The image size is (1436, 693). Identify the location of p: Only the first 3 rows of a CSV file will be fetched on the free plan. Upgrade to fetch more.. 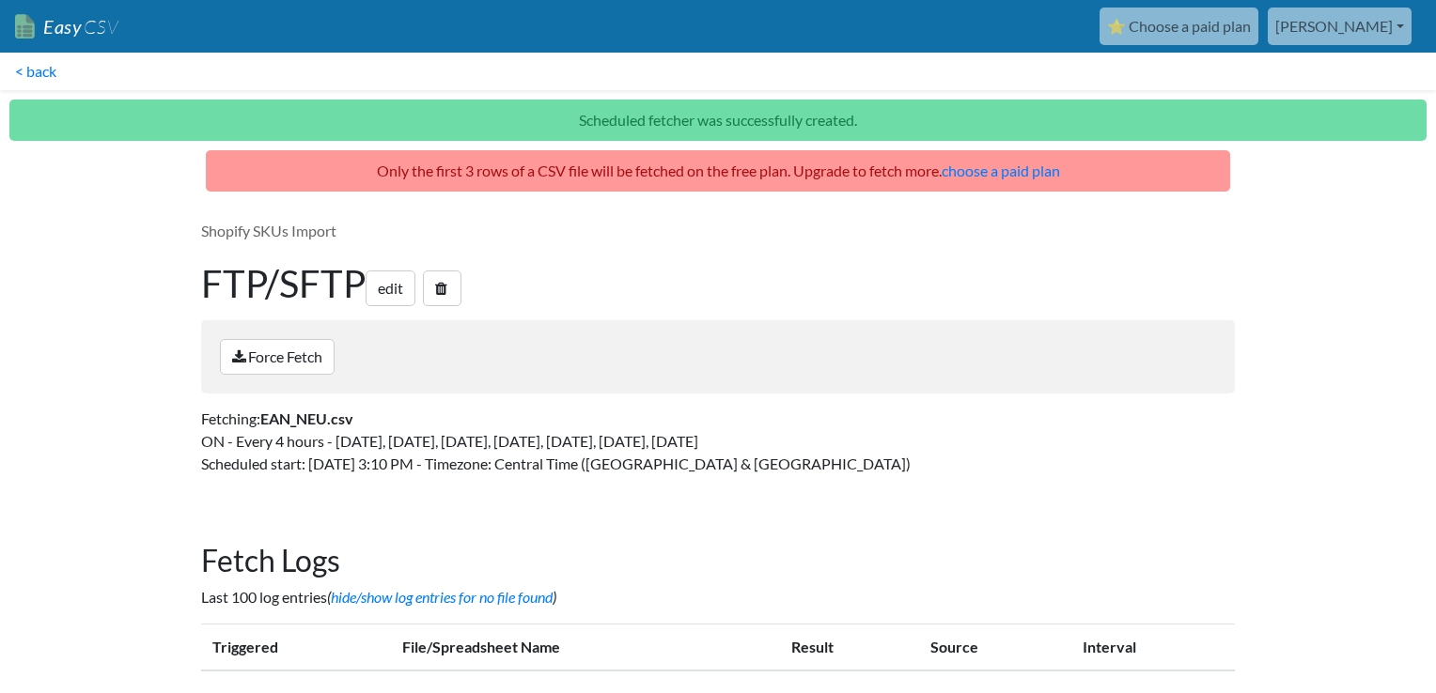
(718, 171).